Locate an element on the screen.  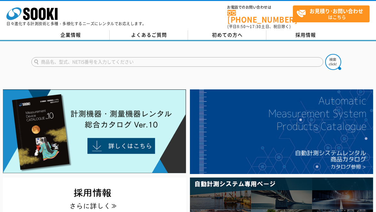
span: はこちら is located at coordinates (333, 14).